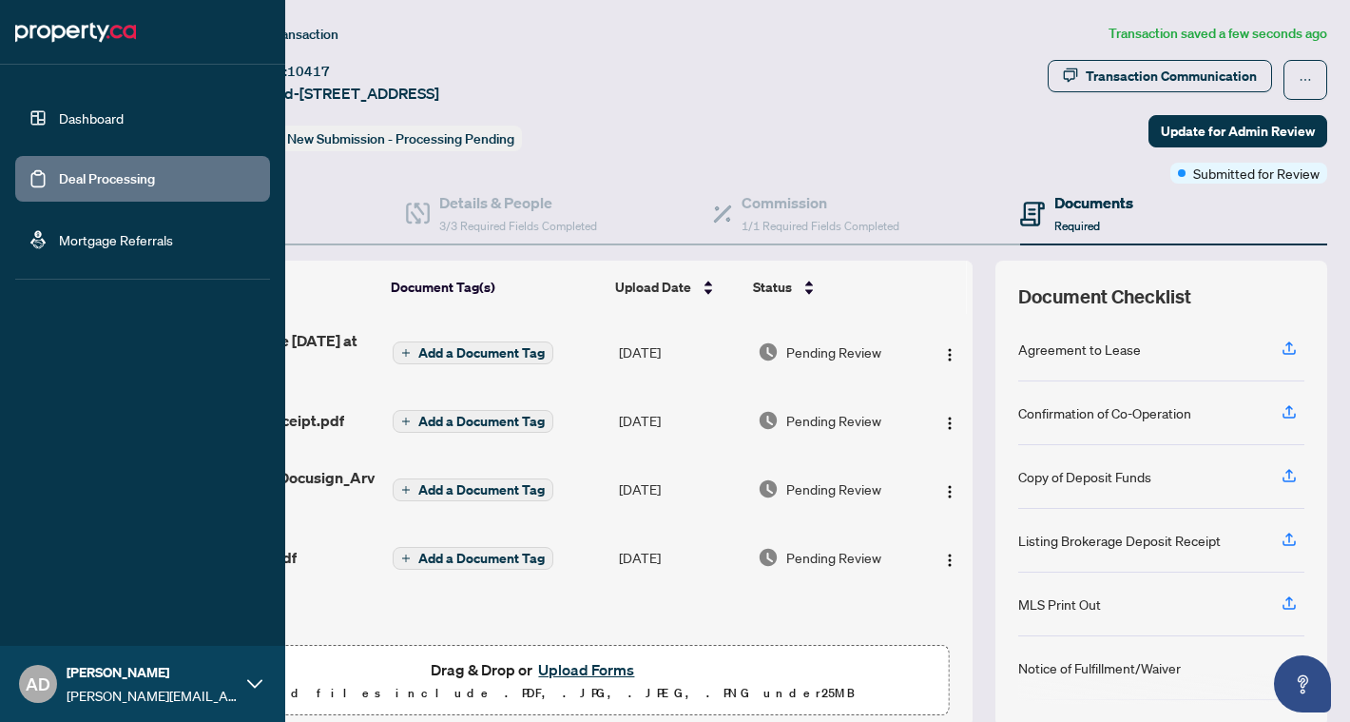 Image resolution: width=1350 pixels, height=722 pixels. Describe the element at coordinates (1303, 684) in the screenshot. I see `button: Open asap` at that location.